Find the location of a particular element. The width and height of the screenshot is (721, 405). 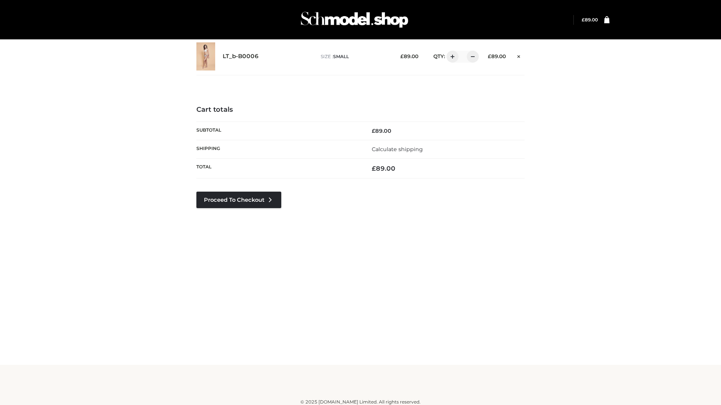

div: QTY: is located at coordinates (451, 57).